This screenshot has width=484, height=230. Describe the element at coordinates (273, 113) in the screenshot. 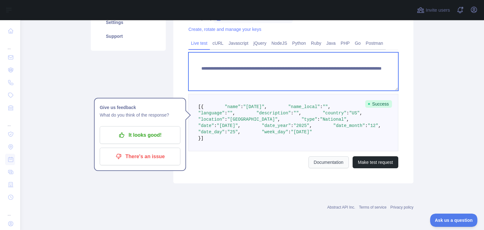

I see `span: "description"` at that location.